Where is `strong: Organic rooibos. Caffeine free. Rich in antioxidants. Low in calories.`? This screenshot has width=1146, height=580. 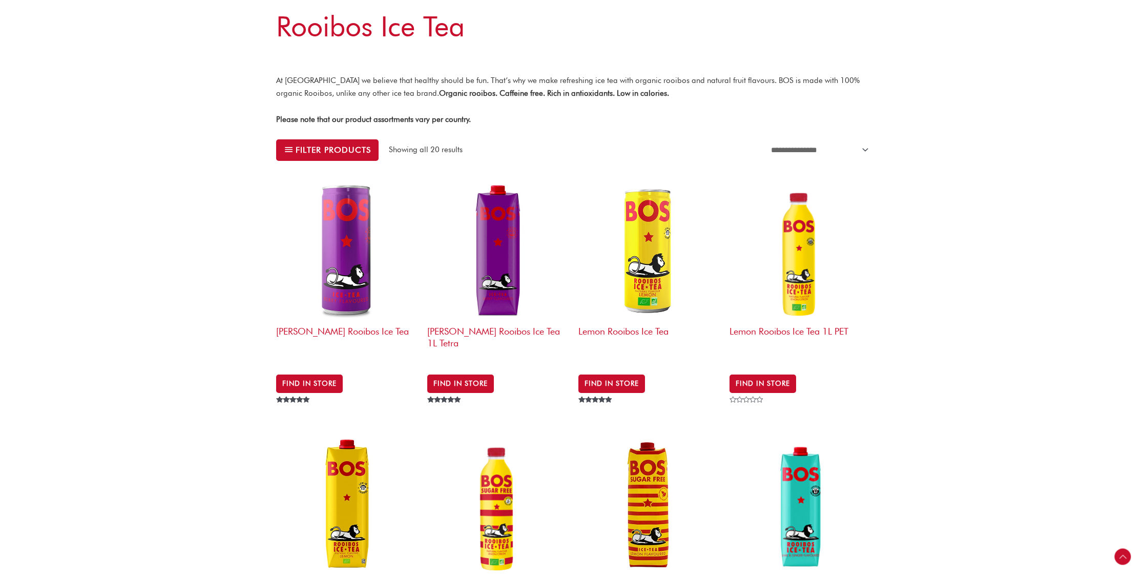 strong: Organic rooibos. Caffeine free. Rich in antioxidants. Low in calories. is located at coordinates (554, 93).